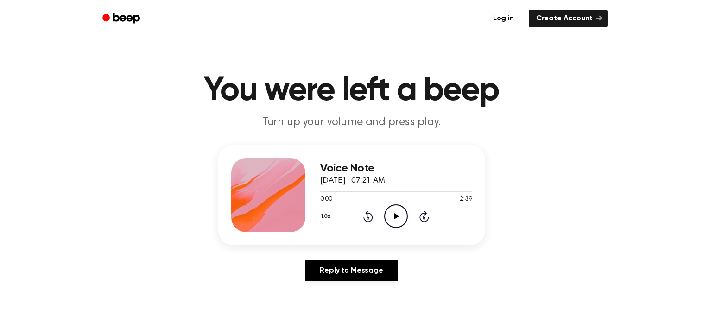  I want to click on button: 1.0x, so click(327, 217).